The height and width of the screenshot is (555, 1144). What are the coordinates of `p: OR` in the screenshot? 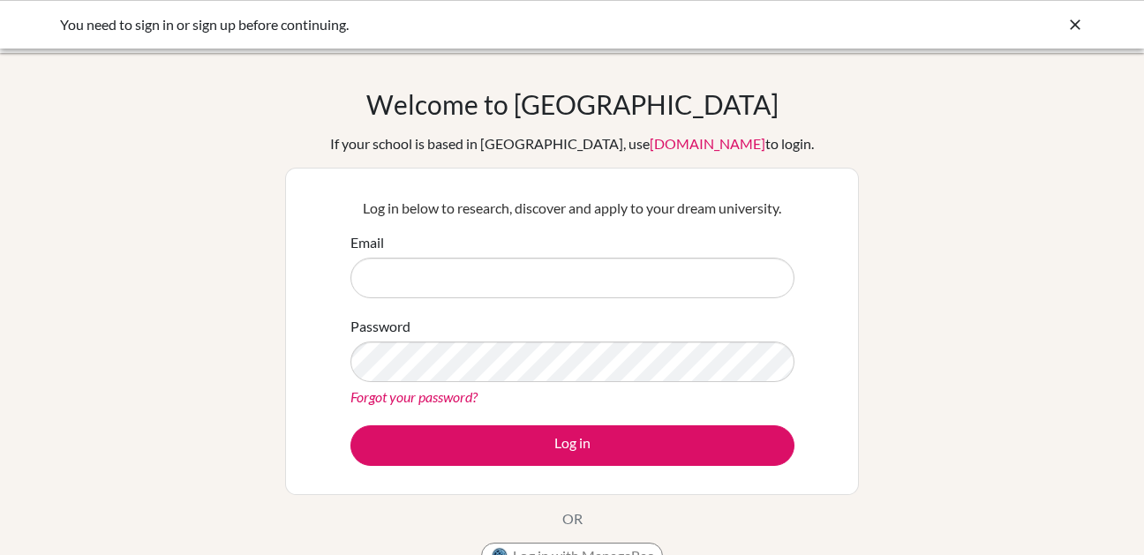 It's located at (572, 519).